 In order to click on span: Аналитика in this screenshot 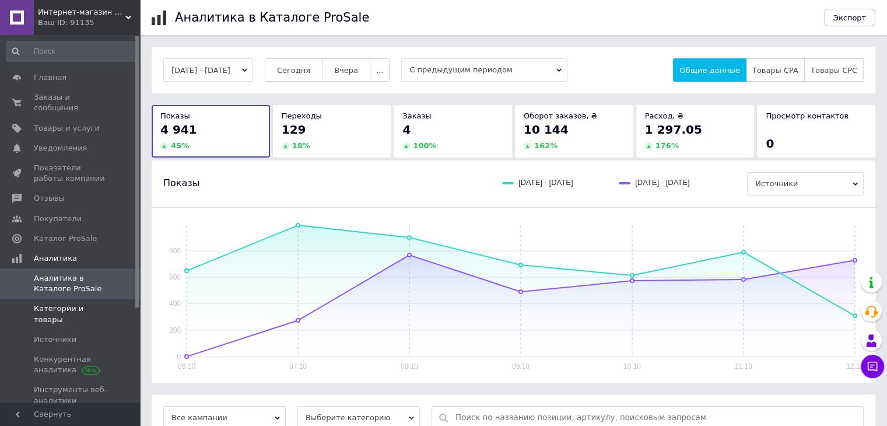, I will do `click(55, 258)`.